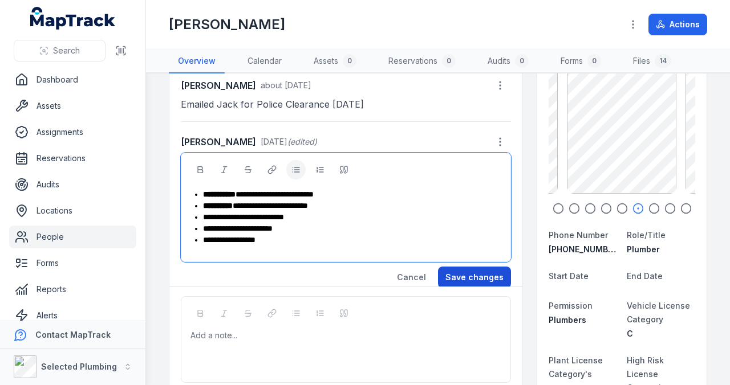 The image size is (730, 385). Describe the element at coordinates (72, 185) in the screenshot. I see `a: Audits` at that location.